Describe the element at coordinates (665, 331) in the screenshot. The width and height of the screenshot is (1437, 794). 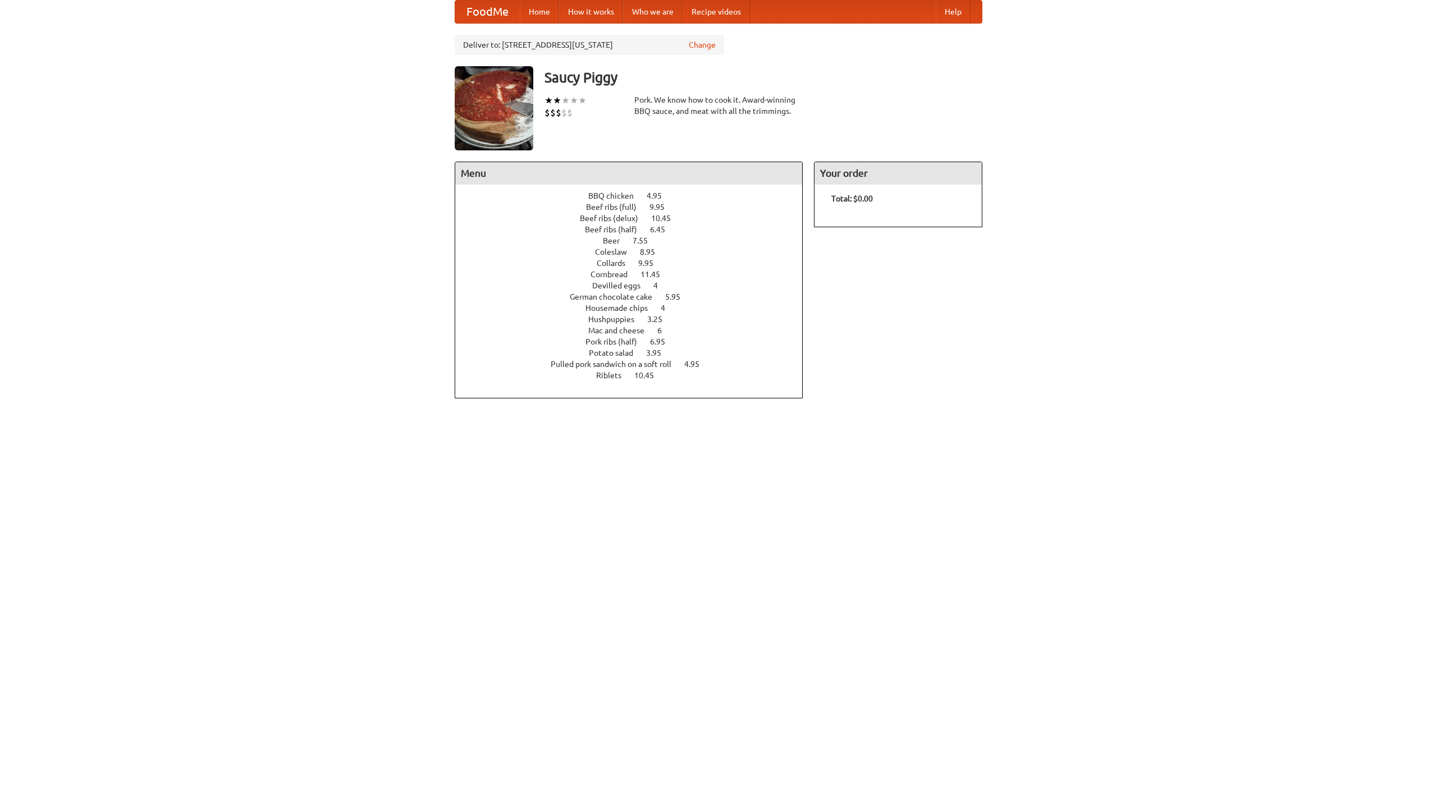
I see `span: 6` at that location.